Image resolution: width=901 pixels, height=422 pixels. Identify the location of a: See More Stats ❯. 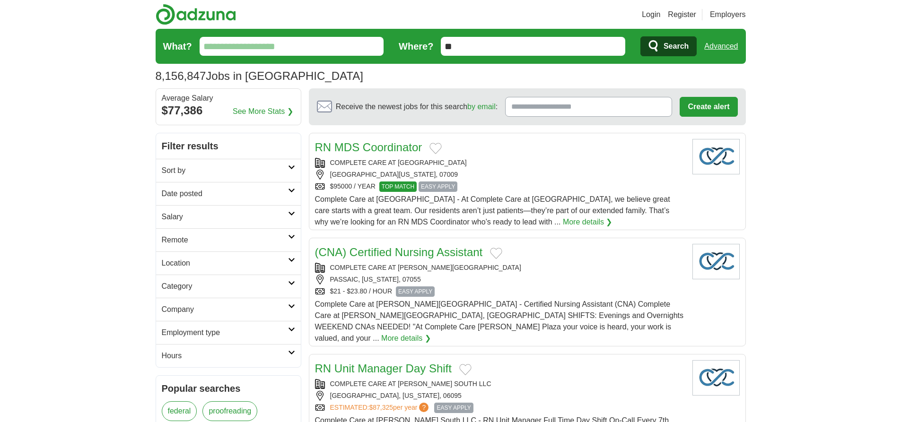
(263, 112).